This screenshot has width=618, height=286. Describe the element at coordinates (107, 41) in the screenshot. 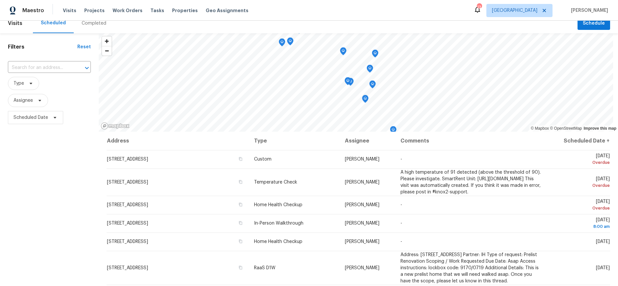

I see `span: Zoom in` at that location.